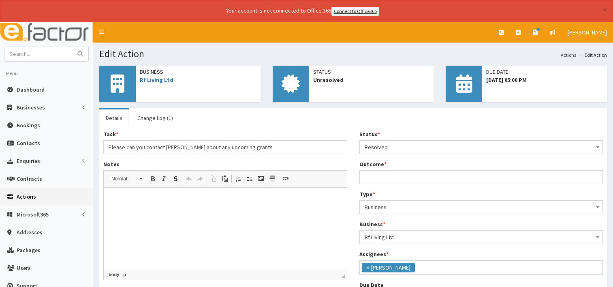  I want to click on span: Normal, so click(121, 179).